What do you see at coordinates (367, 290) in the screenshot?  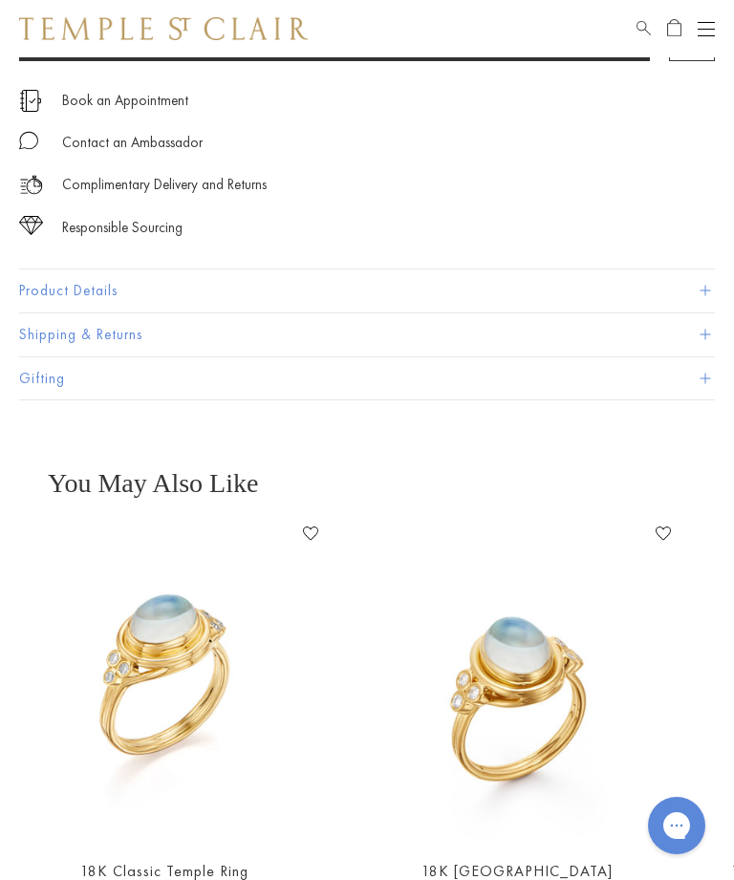 I see `button: Product Details` at bounding box center [367, 290].